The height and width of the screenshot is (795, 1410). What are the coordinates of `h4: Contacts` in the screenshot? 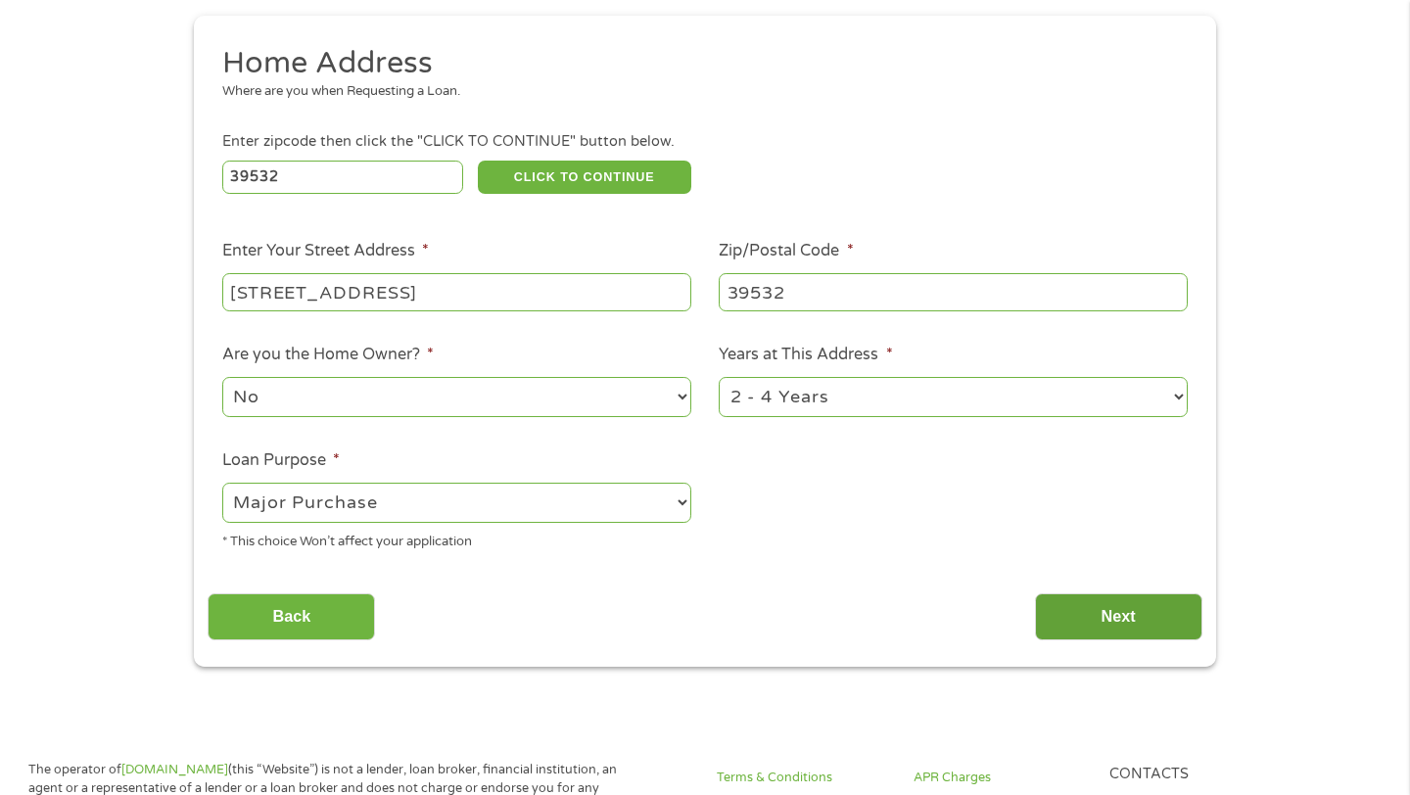 It's located at (1196, 775).